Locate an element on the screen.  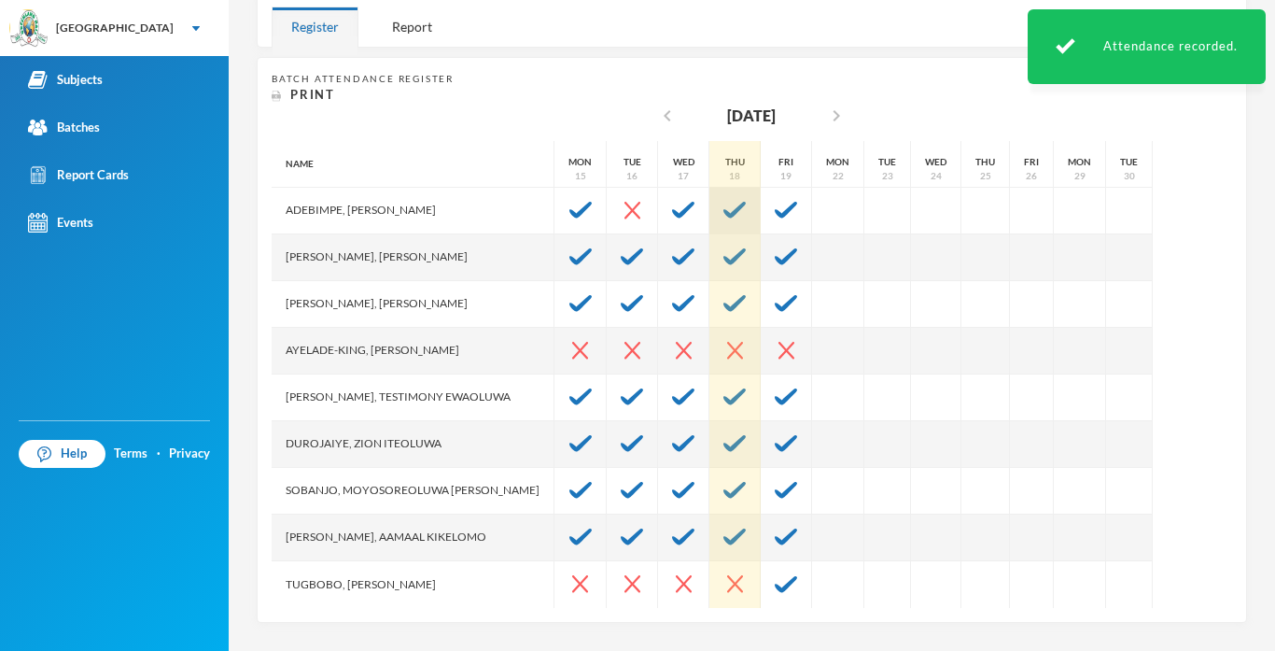
div: 26 is located at coordinates (1031, 175).